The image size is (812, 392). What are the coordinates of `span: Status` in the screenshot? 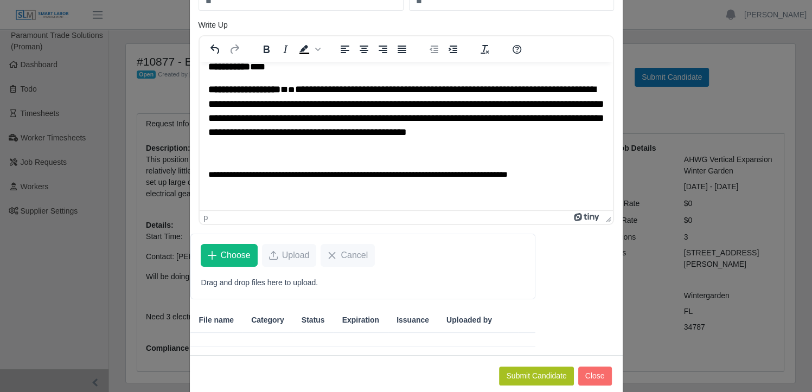 It's located at (313, 320).